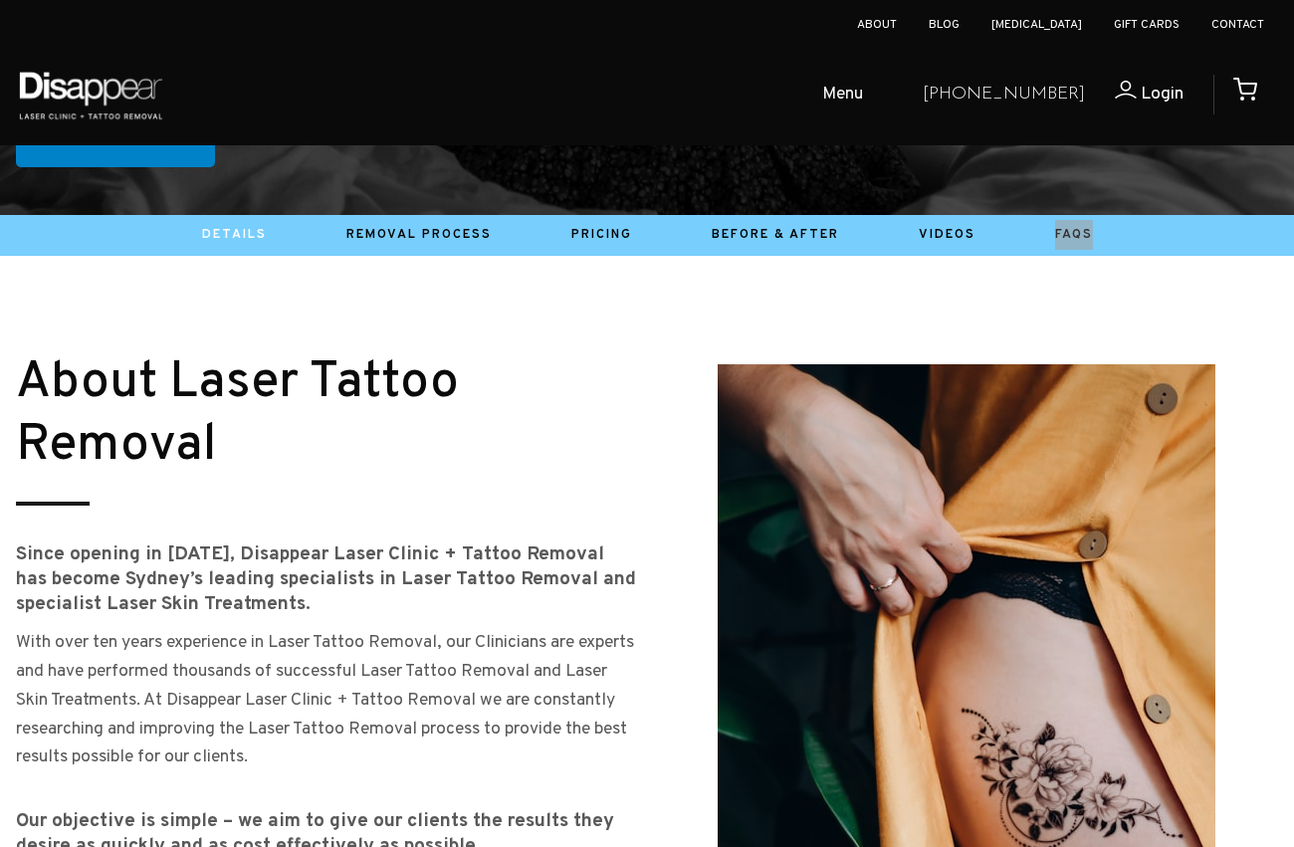 The width and height of the screenshot is (1294, 847). Describe the element at coordinates (419, 235) in the screenshot. I see `a: Removal Process` at that location.